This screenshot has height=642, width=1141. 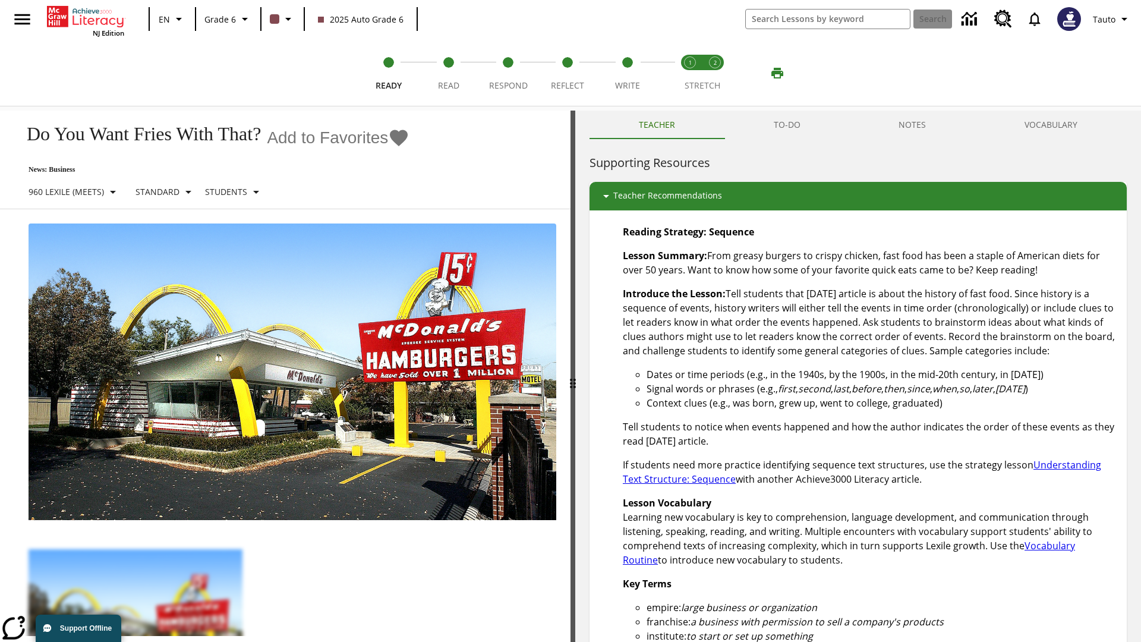 What do you see at coordinates (882, 622) in the screenshot?
I see `li: franchise:` at bounding box center [882, 622].